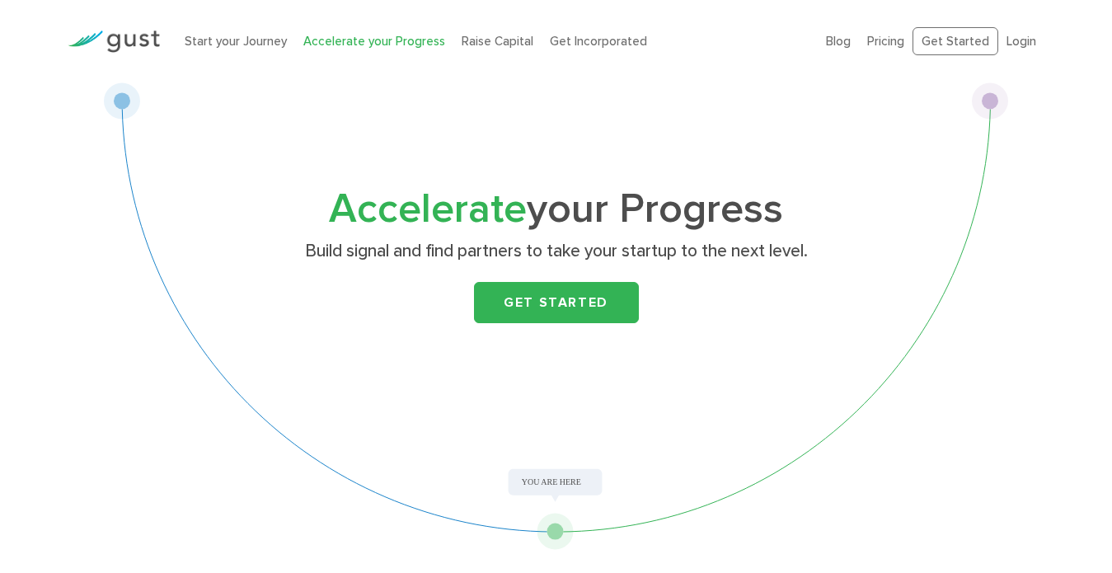 The height and width of the screenshot is (573, 1112). I want to click on a: Start your Journey, so click(236, 41).